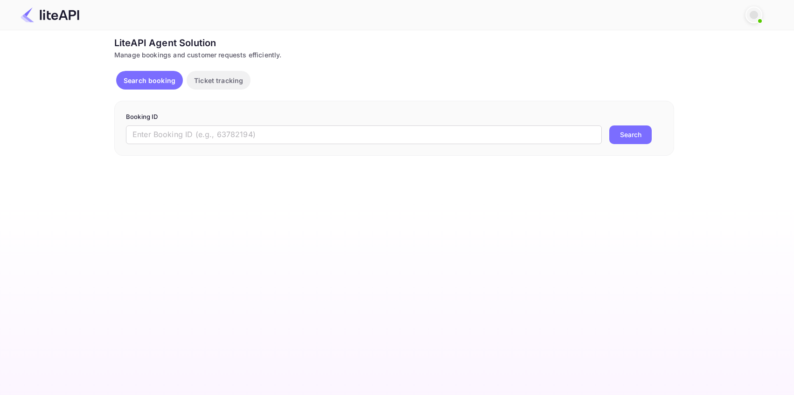  What do you see at coordinates (50, 15) in the screenshot?
I see `img: LiteAPI Logo` at bounding box center [50, 15].